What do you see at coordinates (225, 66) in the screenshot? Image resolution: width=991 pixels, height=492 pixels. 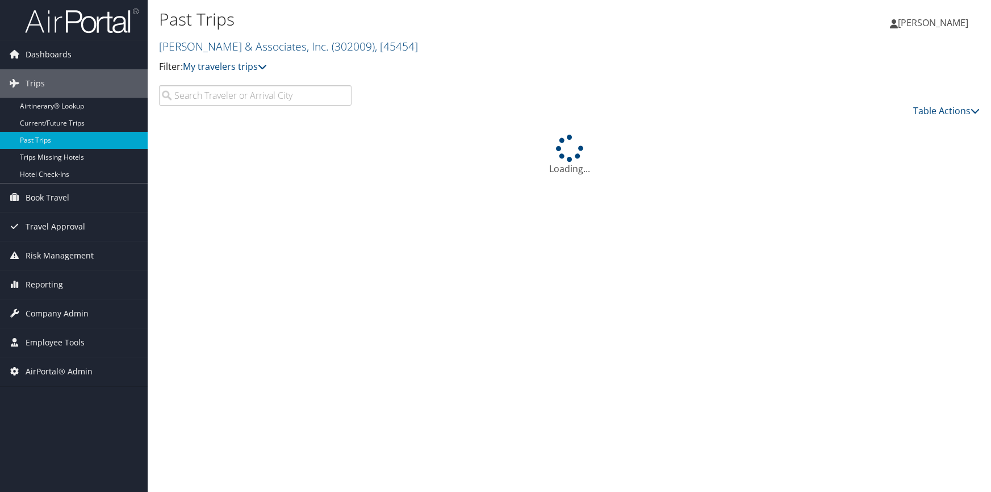 I see `a: My travelers trips` at bounding box center [225, 66].